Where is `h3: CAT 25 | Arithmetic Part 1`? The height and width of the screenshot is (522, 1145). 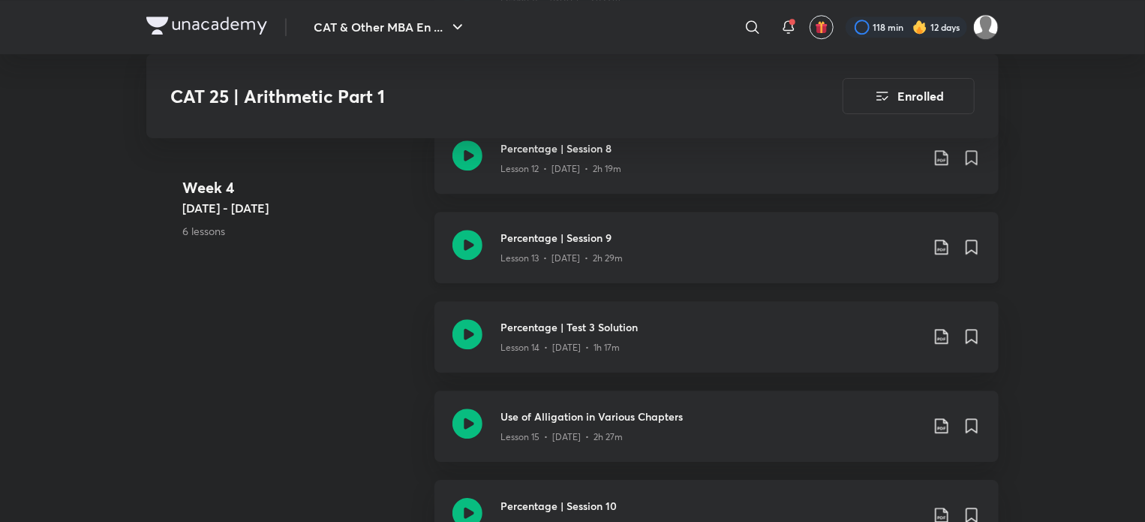 h3: CAT 25 | Arithmetic Part 1 is located at coordinates (464, 96).